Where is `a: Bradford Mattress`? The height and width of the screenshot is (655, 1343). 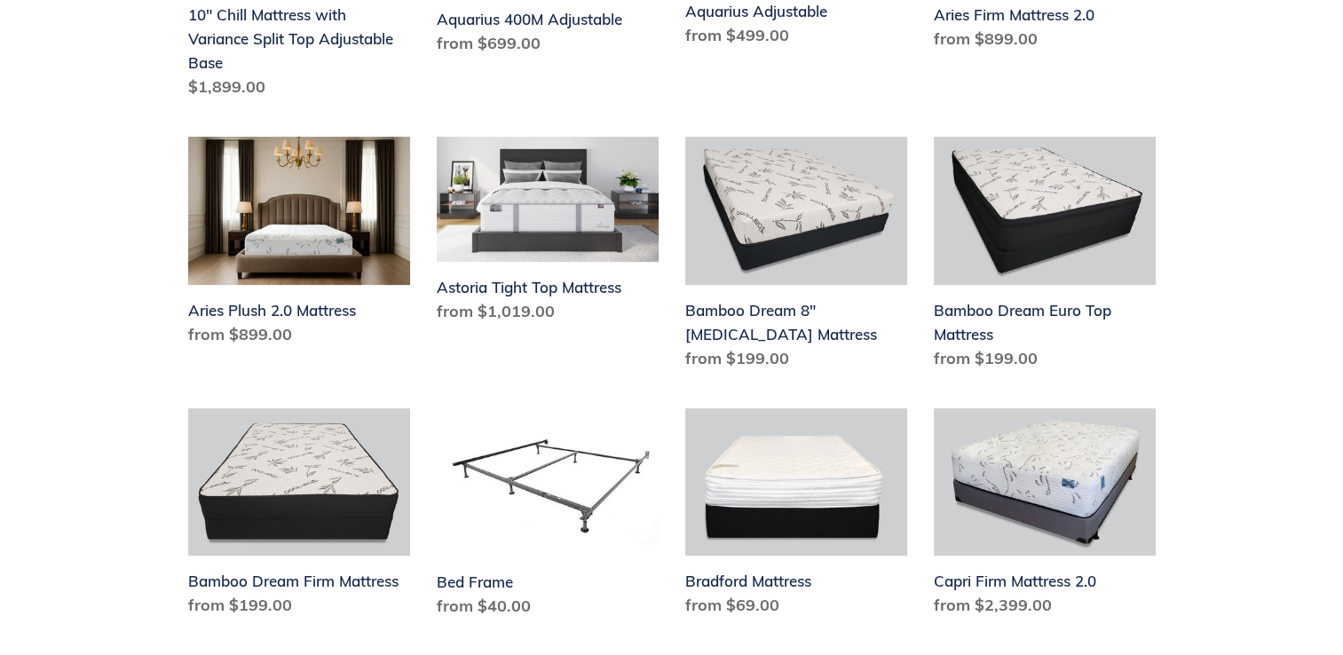
a: Bradford Mattress is located at coordinates (796, 516).